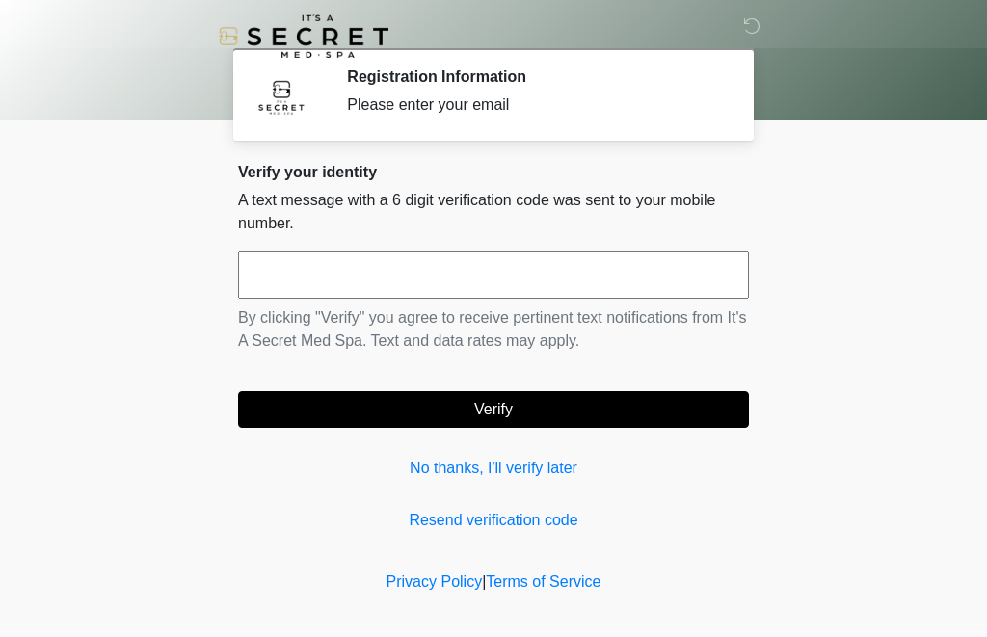 This screenshot has height=637, width=987. What do you see at coordinates (494, 212) in the screenshot?
I see `p: A text message with a 6 digit verification code was sent to your mobile number.` at bounding box center [494, 212].